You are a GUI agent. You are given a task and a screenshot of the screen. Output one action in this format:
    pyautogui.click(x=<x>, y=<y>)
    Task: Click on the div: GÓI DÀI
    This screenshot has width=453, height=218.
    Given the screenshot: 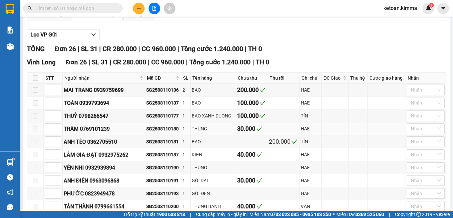 What is the action you would take?
    pyautogui.click(x=213, y=180)
    